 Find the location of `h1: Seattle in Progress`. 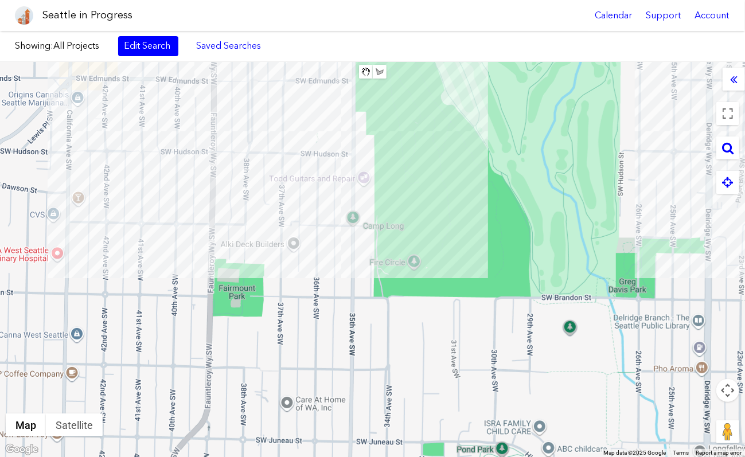

h1: Seattle in Progress is located at coordinates (87, 15).